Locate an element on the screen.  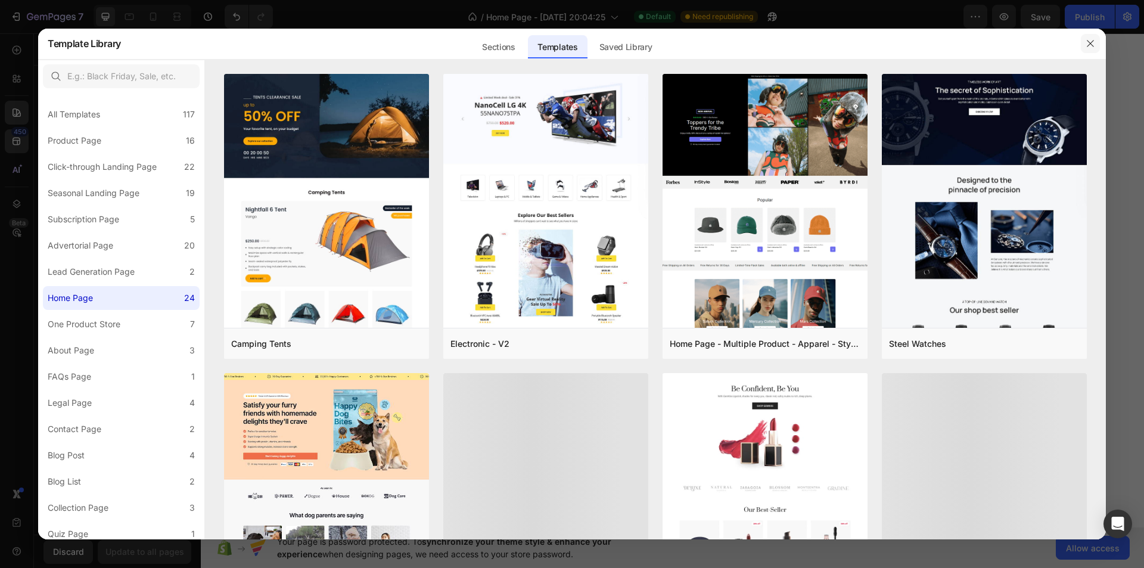
div: Blog Post is located at coordinates (66, 455).